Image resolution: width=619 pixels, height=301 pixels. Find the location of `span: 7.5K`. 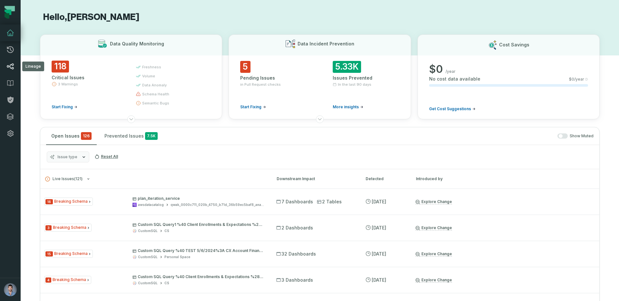

span: 7.5K is located at coordinates (151, 136).